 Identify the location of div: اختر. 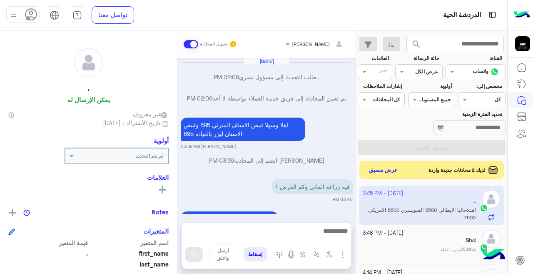
(384, 71).